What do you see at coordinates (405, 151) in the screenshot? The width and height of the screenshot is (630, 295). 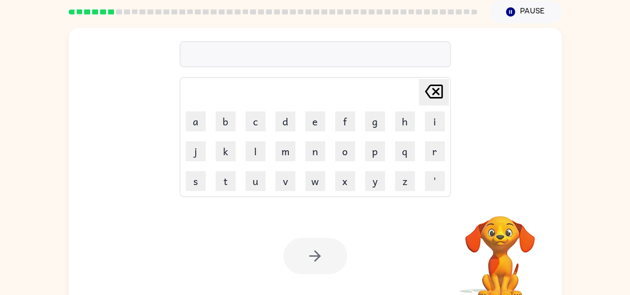 I see `button: q` at bounding box center [405, 151].